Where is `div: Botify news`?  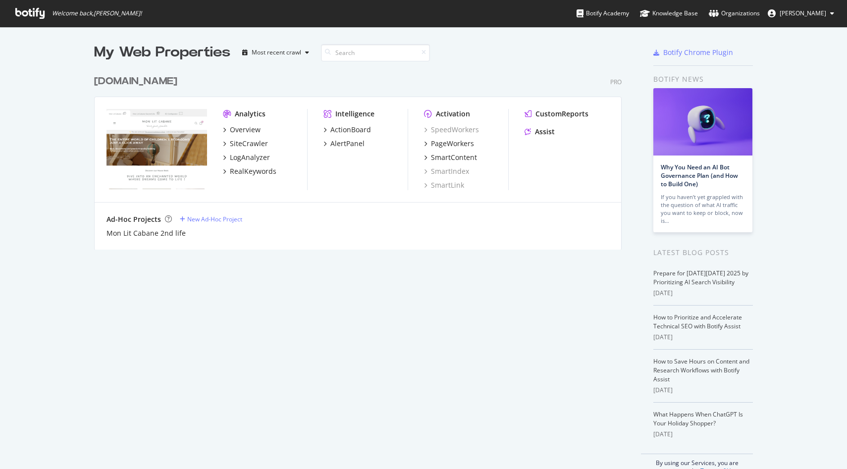 div: Botify news is located at coordinates (703, 79).